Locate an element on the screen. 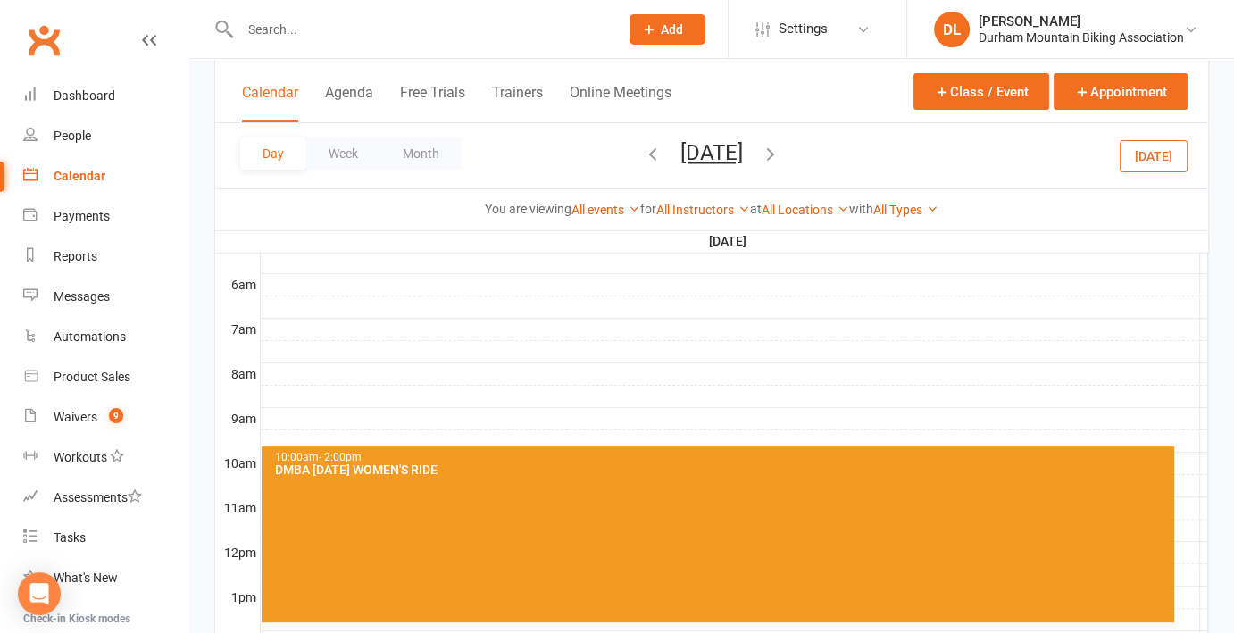  a: Calendar is located at coordinates (105, 176).